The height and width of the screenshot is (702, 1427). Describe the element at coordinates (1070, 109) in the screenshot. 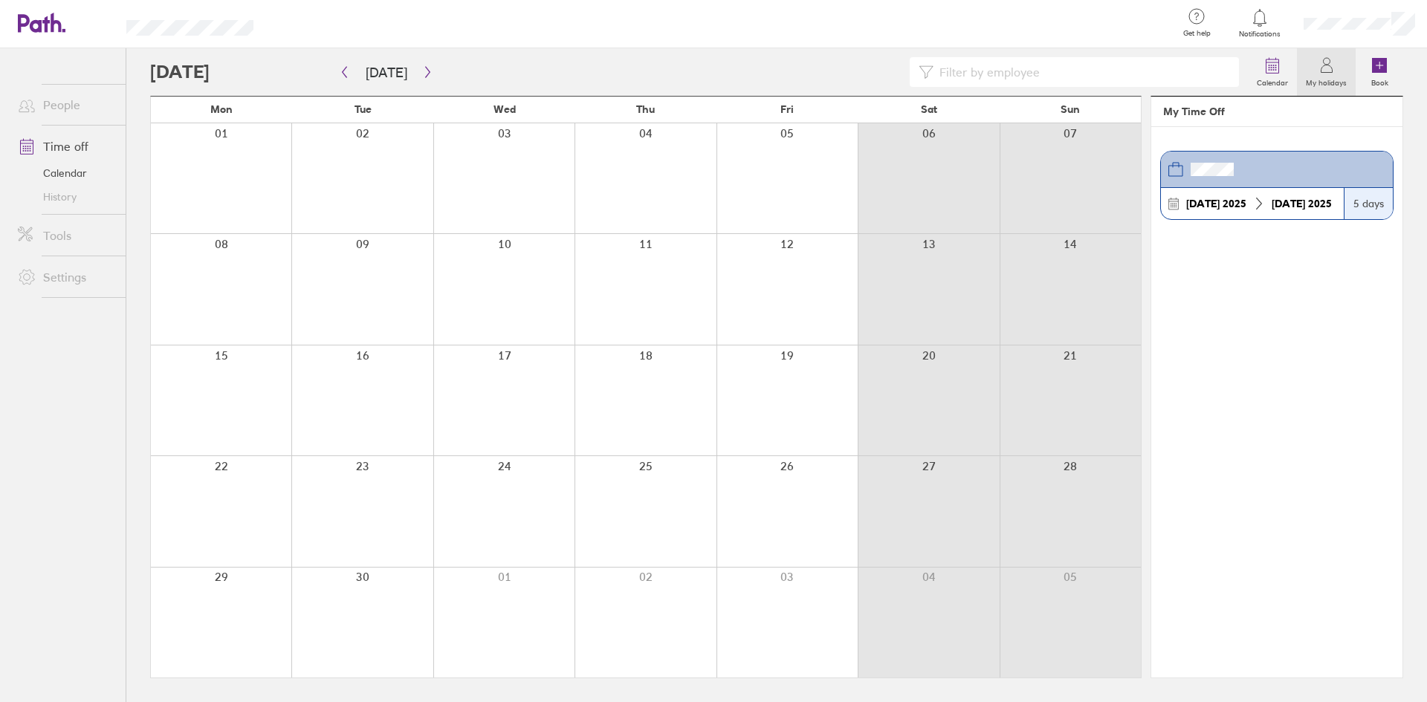

I see `span: Sun` at that location.